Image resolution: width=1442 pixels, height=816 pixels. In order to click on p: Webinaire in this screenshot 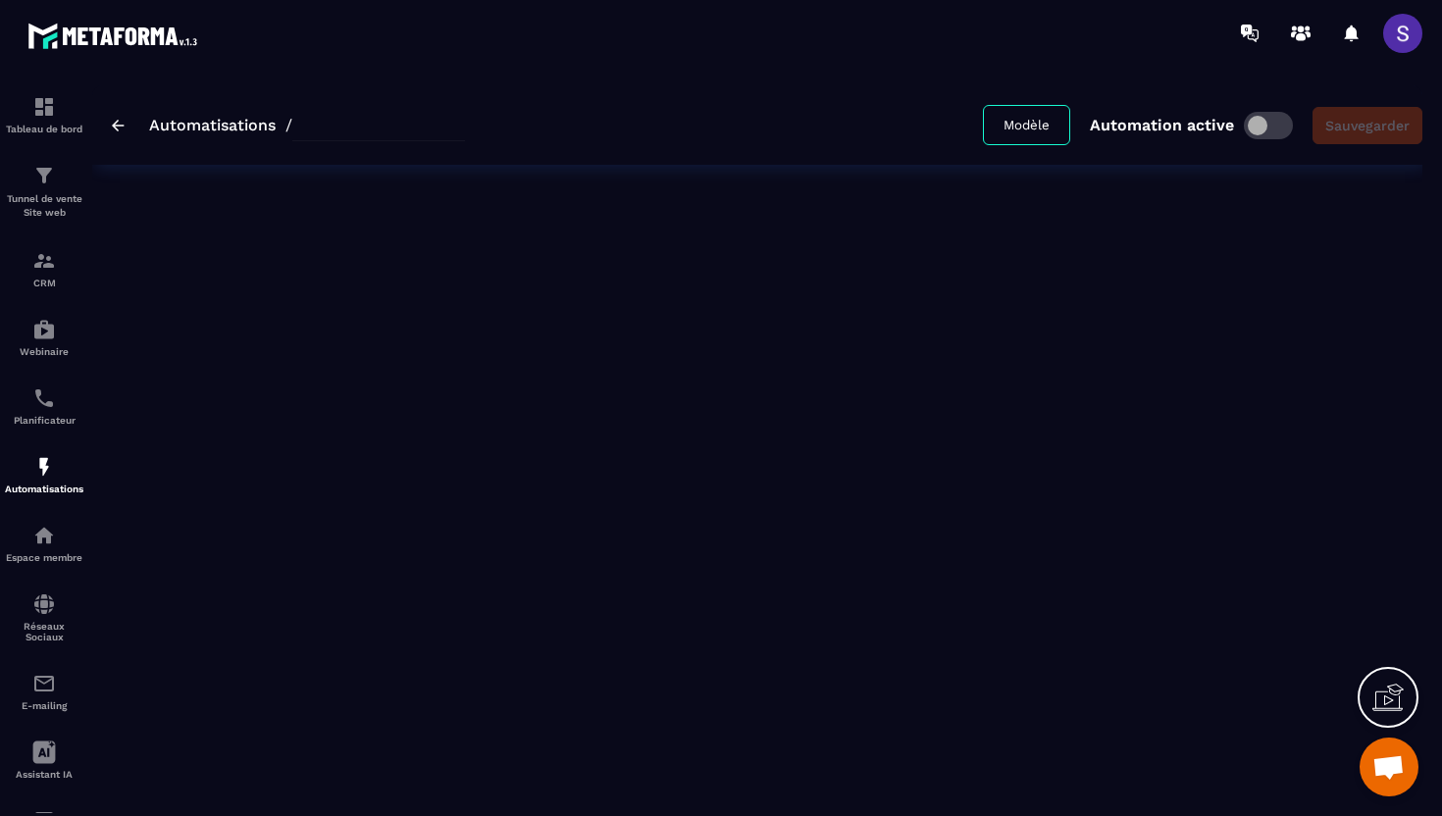, I will do `click(44, 351)`.